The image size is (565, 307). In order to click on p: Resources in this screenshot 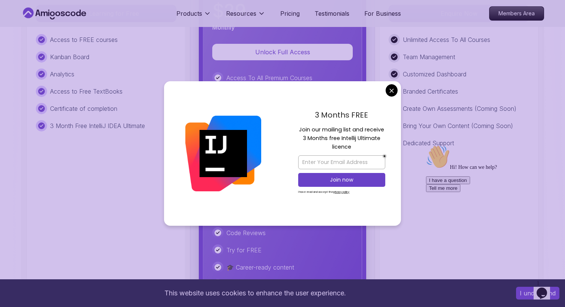, I will do `click(241, 13)`.